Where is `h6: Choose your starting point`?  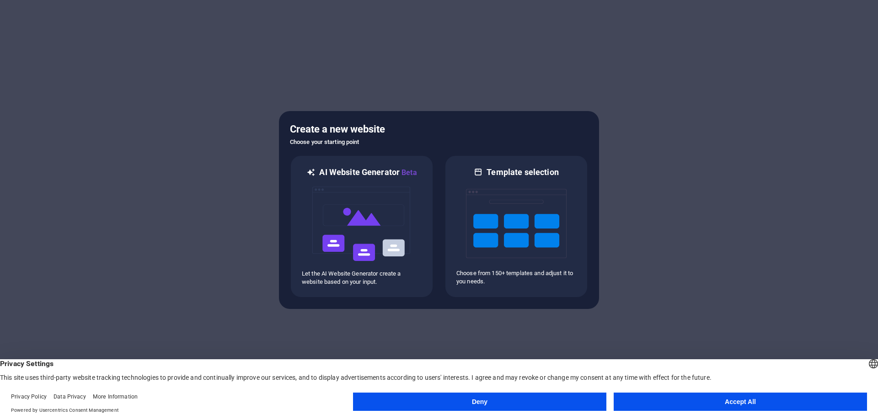 h6: Choose your starting point is located at coordinates (439, 142).